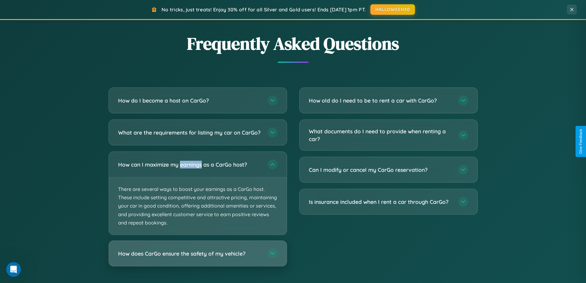 The width and height of the screenshot is (586, 283). I want to click on h3: How does CarGo ensure the safety of my vehicle?, so click(190, 253).